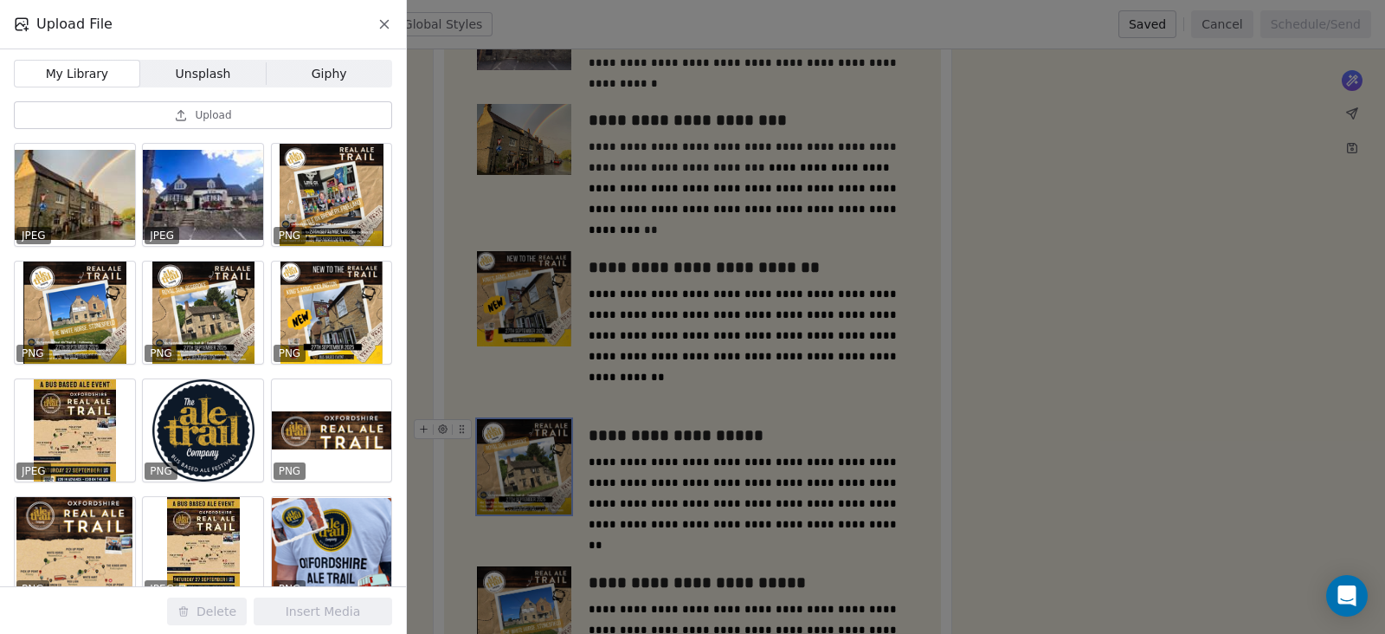 This screenshot has height=634, width=1385. I want to click on span: Unsplash, so click(203, 74).